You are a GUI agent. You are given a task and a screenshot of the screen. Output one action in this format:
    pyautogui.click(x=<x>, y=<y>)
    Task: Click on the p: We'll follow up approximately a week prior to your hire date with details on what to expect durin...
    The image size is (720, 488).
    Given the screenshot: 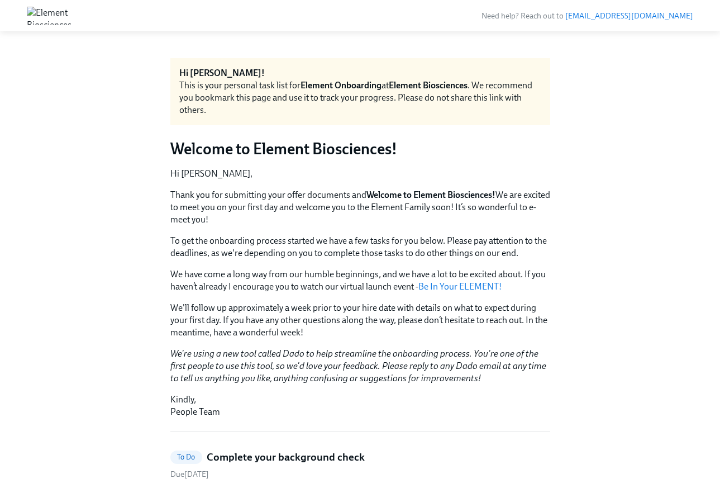 What is the action you would take?
    pyautogui.click(x=360, y=320)
    